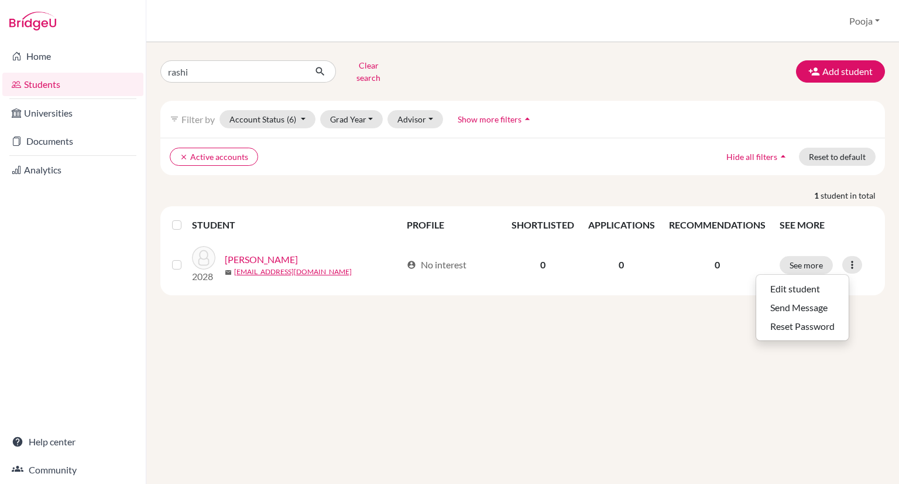  What do you see at coordinates (495, 119) in the screenshot?
I see `button: Show more filtersarrow_drop_up` at bounding box center [495, 119].